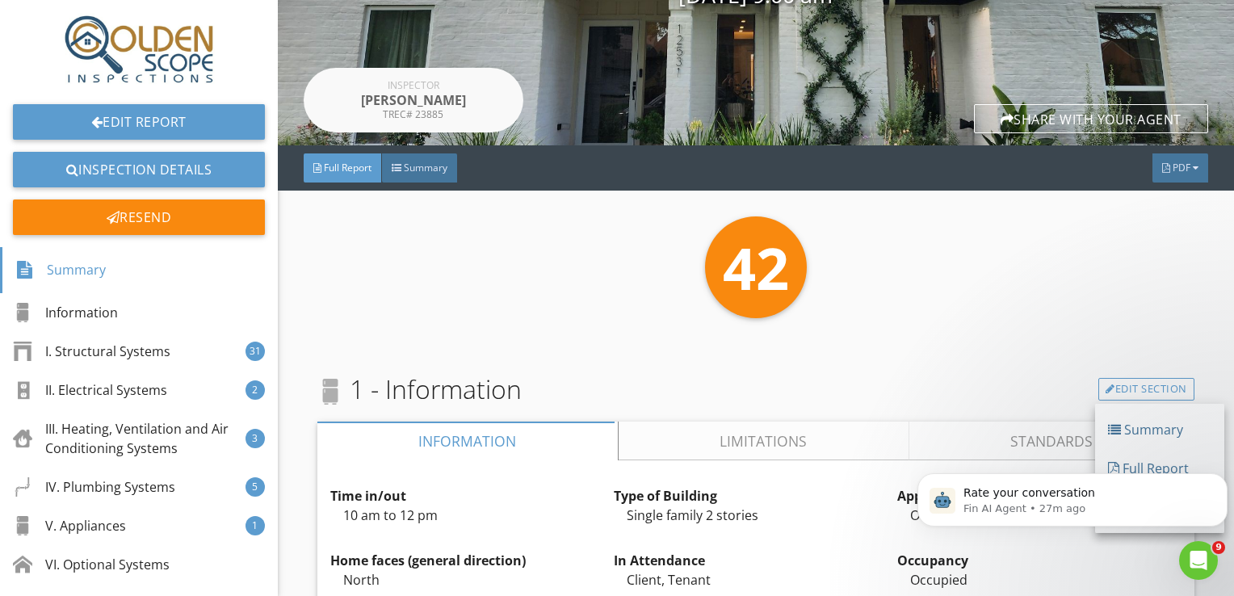 This screenshot has width=1234, height=596. What do you see at coordinates (1051, 441) in the screenshot?
I see `a: Standards` at bounding box center [1051, 441].